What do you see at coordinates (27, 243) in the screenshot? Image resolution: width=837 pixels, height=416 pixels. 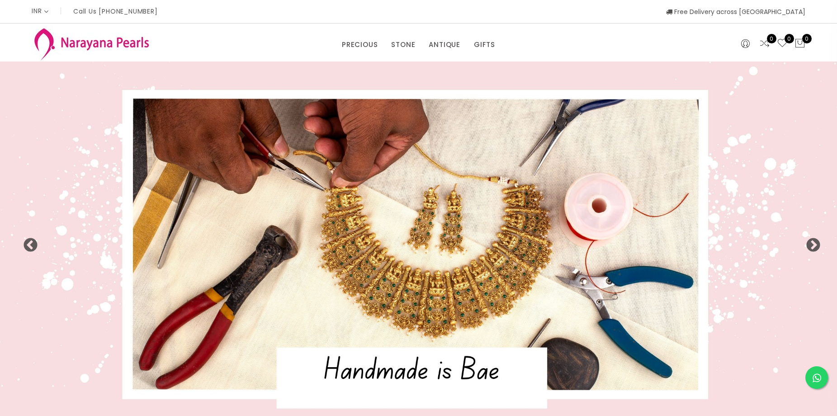 I see `button: Previous` at bounding box center [27, 243].